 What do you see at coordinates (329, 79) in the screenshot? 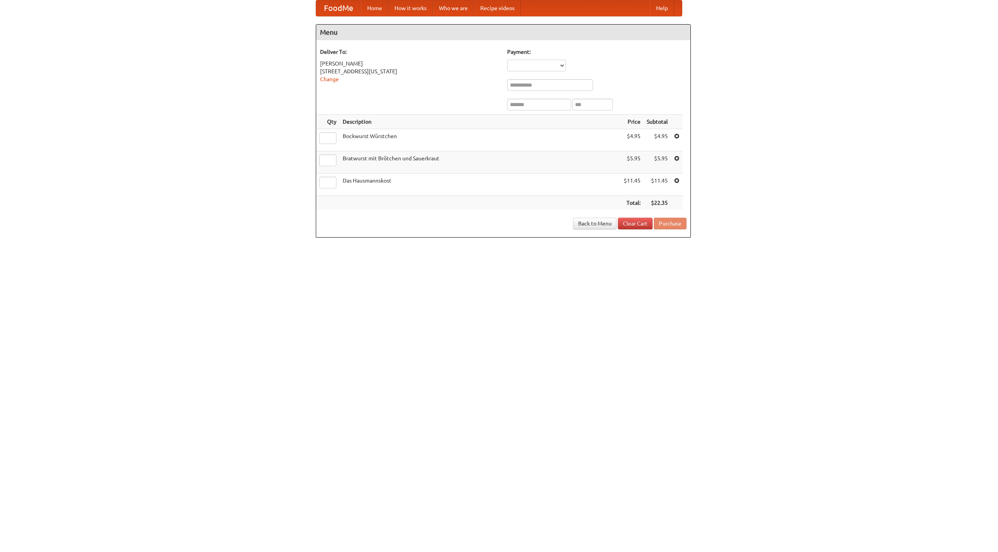
I see `a: Change` at bounding box center [329, 79].